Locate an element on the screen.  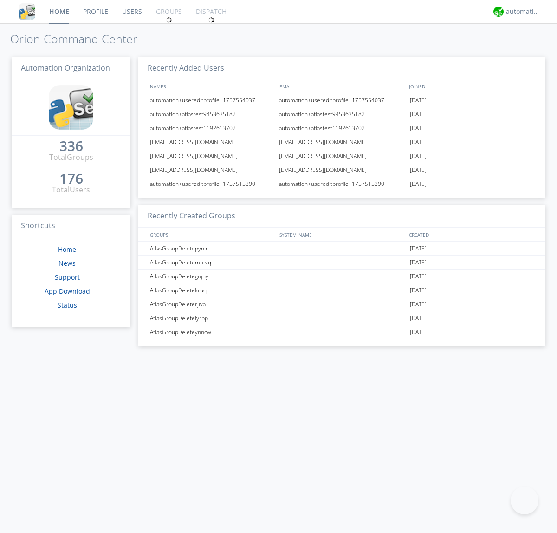
img: d2d01cd9b4174d08988066c6d424eccd is located at coordinates (499, 12).